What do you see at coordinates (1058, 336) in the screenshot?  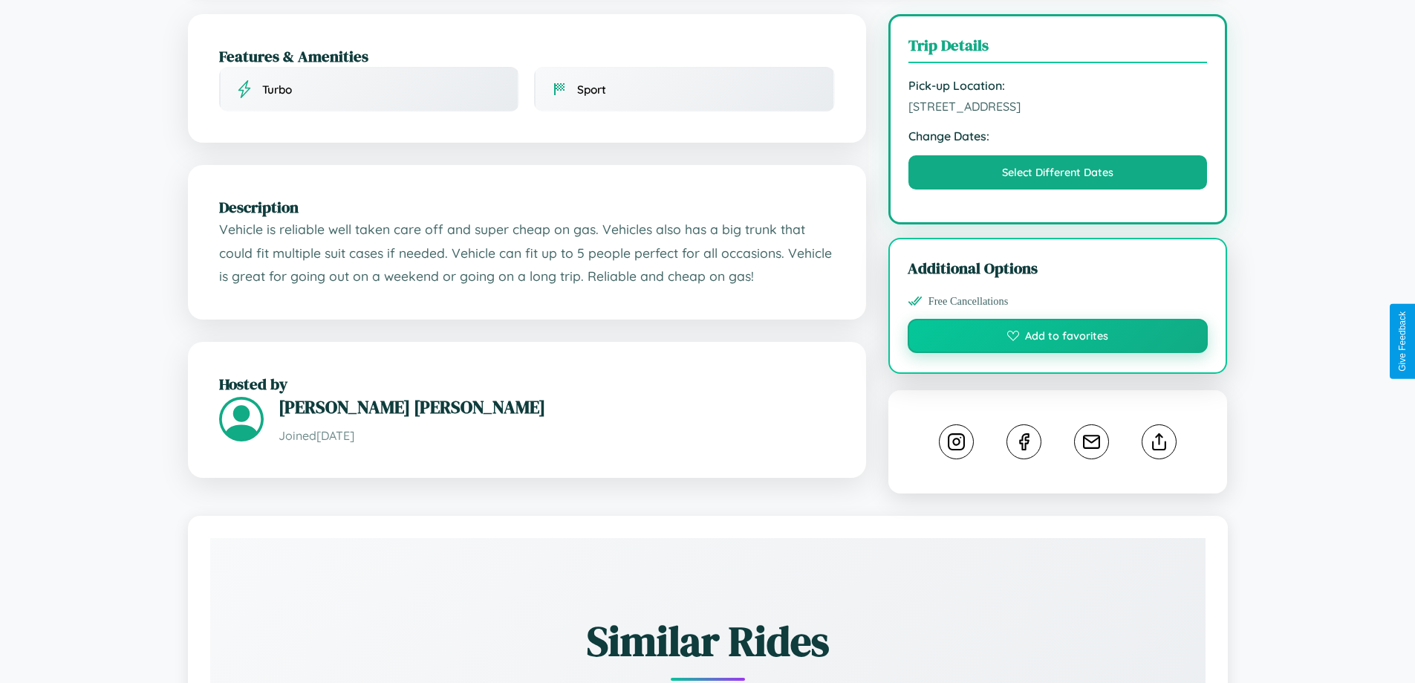 I see `button: Add to favorites` at bounding box center [1058, 336].